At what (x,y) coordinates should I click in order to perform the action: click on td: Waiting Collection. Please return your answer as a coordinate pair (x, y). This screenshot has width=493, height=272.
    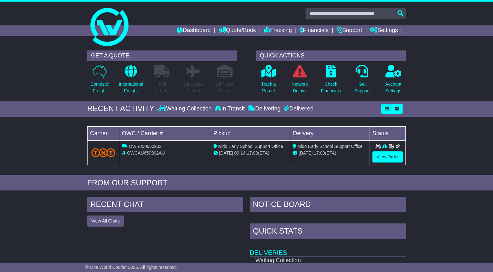
    Looking at the image, I should click on (306, 260).